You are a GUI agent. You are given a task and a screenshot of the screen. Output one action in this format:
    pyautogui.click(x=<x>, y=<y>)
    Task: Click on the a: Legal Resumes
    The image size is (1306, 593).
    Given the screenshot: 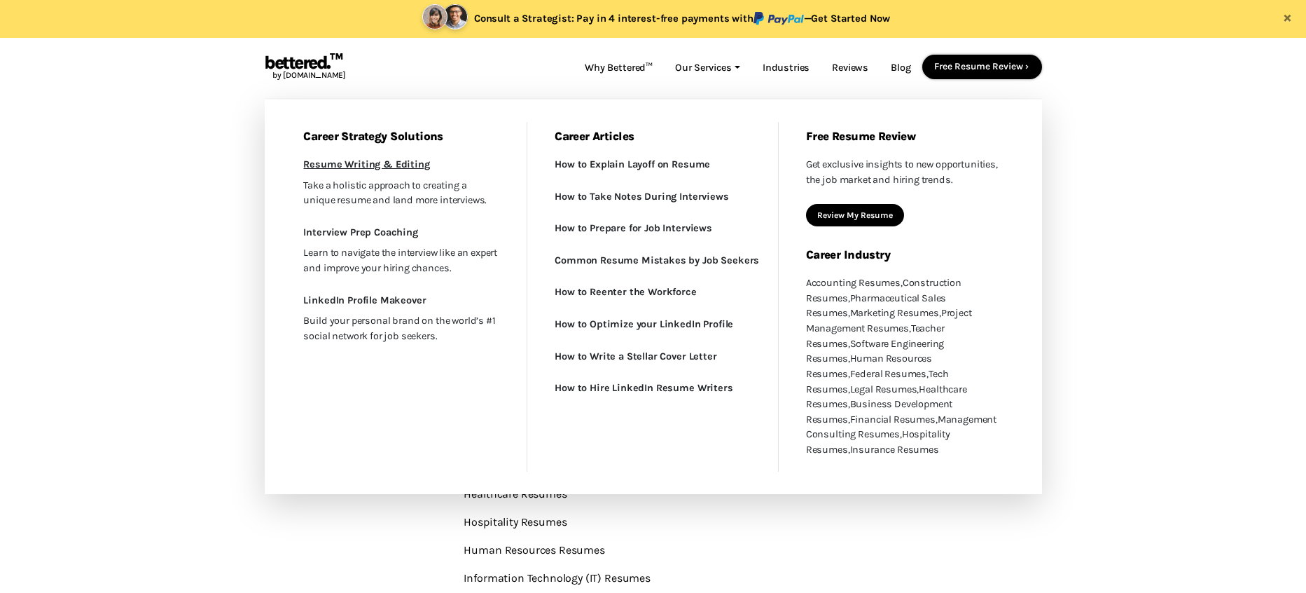 What is the action you would take?
    pyautogui.click(x=884, y=389)
    